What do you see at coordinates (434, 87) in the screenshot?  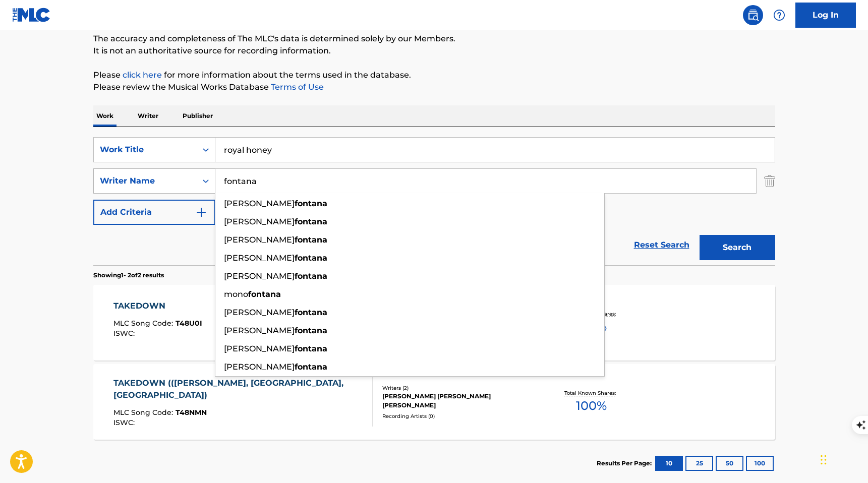 I see `p: Please review the Musical Works Database` at bounding box center [434, 87].